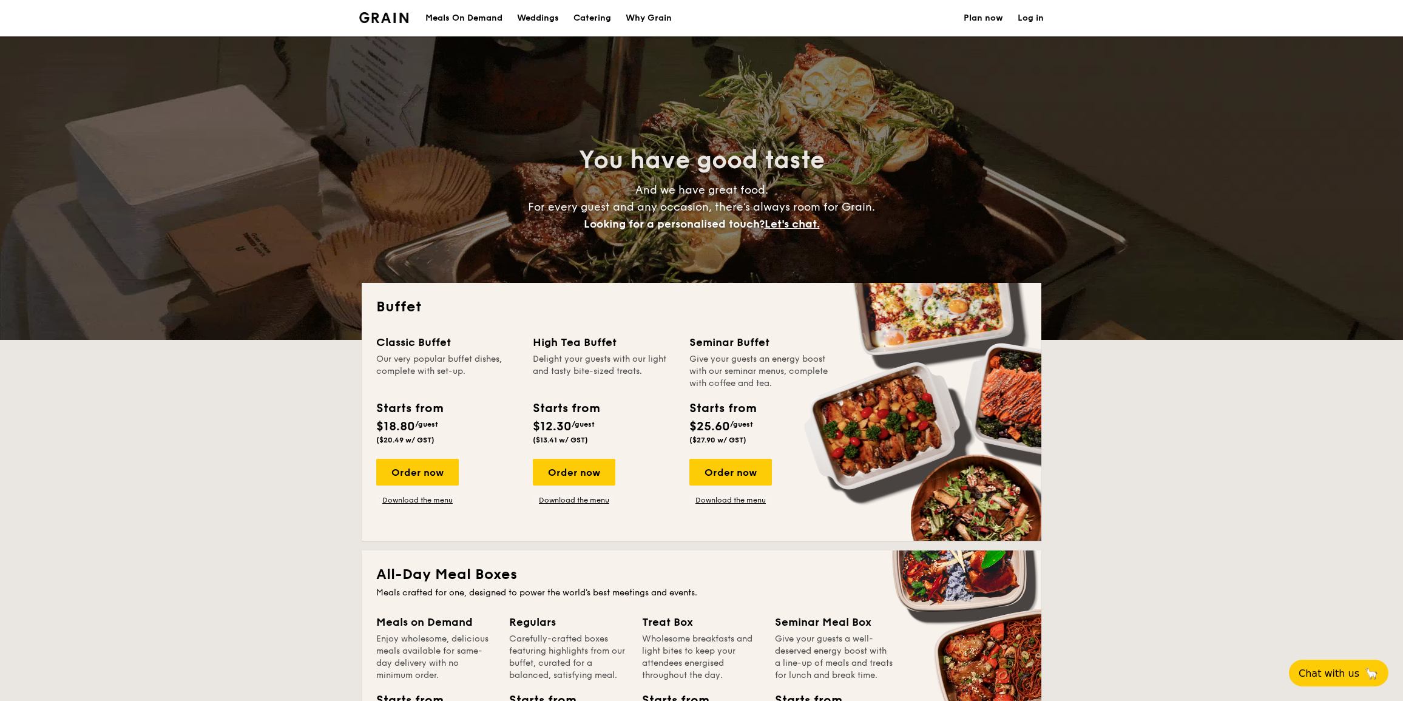 Image resolution: width=1403 pixels, height=701 pixels. Describe the element at coordinates (674, 224) in the screenshot. I see `span: Looking for a personalised touch?` at that location.